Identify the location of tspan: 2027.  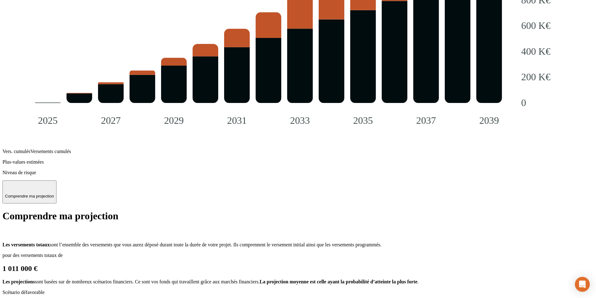
(111, 120).